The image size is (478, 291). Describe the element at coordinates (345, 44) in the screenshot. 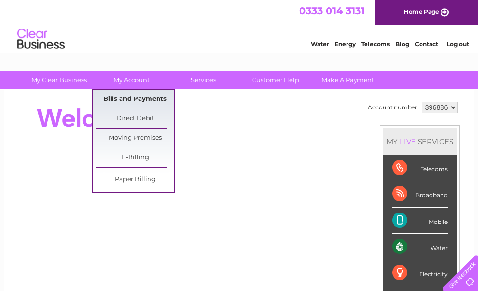

I see `a: Energy` at that location.